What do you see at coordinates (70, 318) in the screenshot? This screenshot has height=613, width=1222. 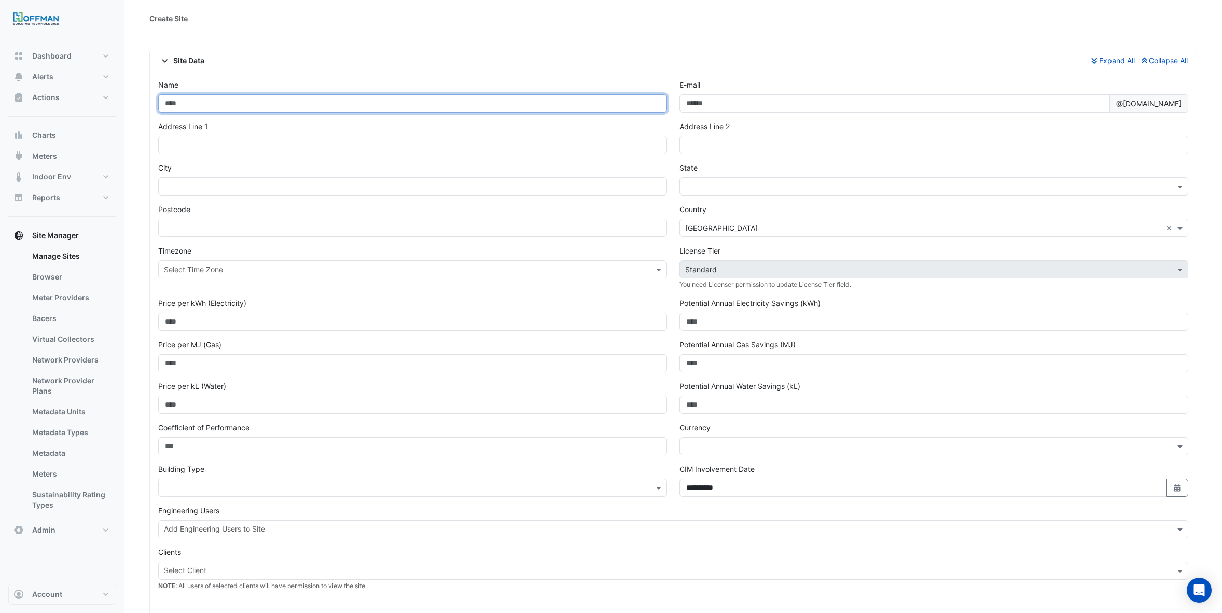 I see `a: Bacers` at bounding box center [70, 318].